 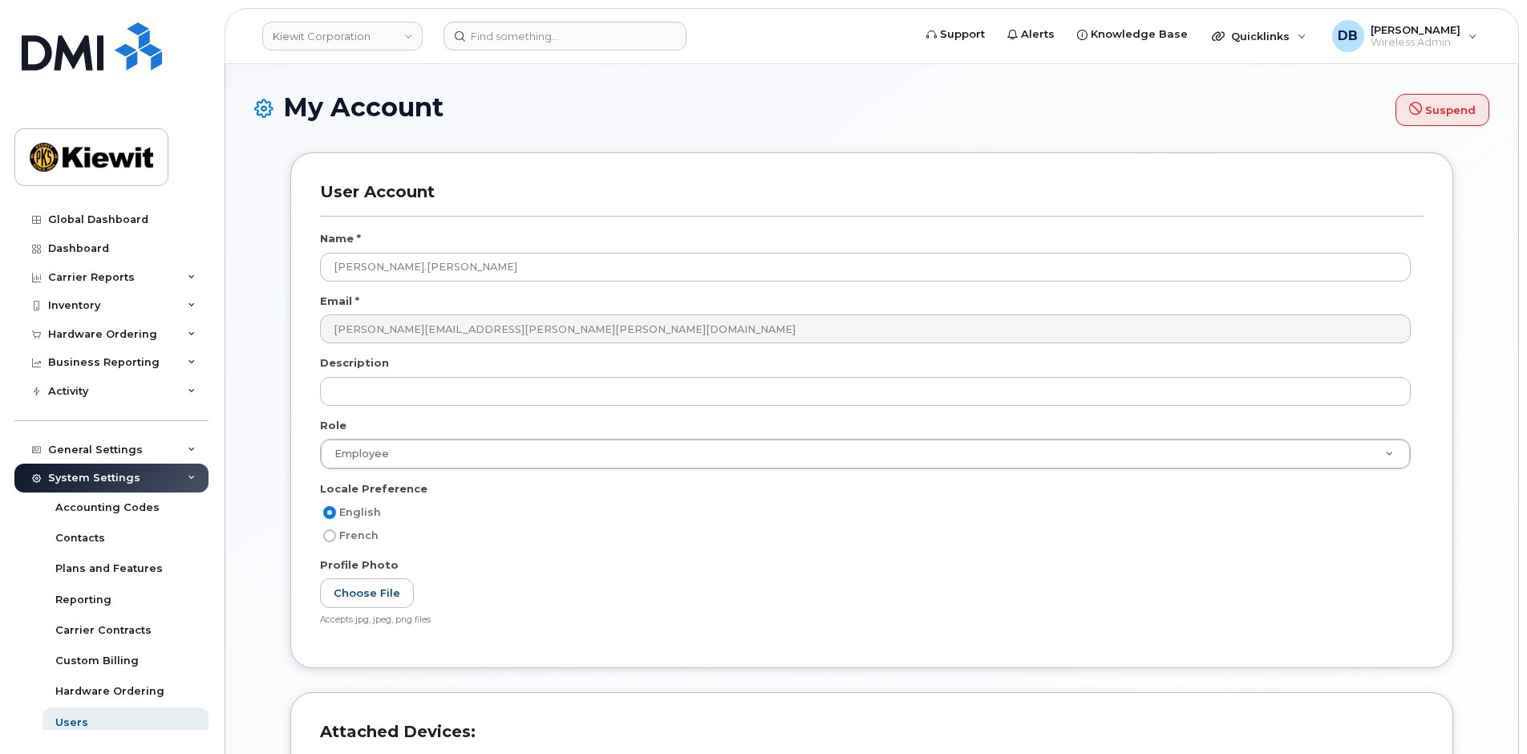 What do you see at coordinates (866, 454) in the screenshot?
I see `a: Employee` at bounding box center [866, 454].